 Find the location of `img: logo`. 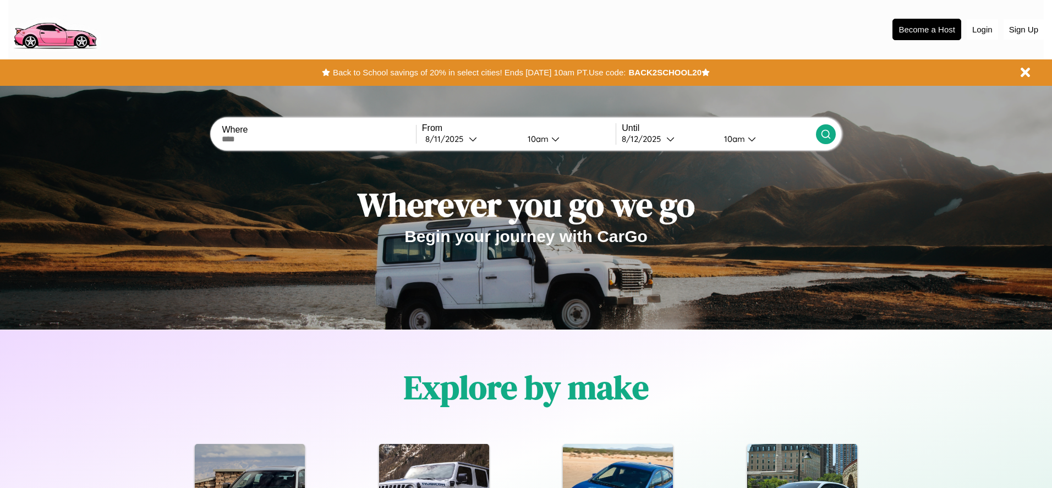

img: logo is located at coordinates (54, 29).